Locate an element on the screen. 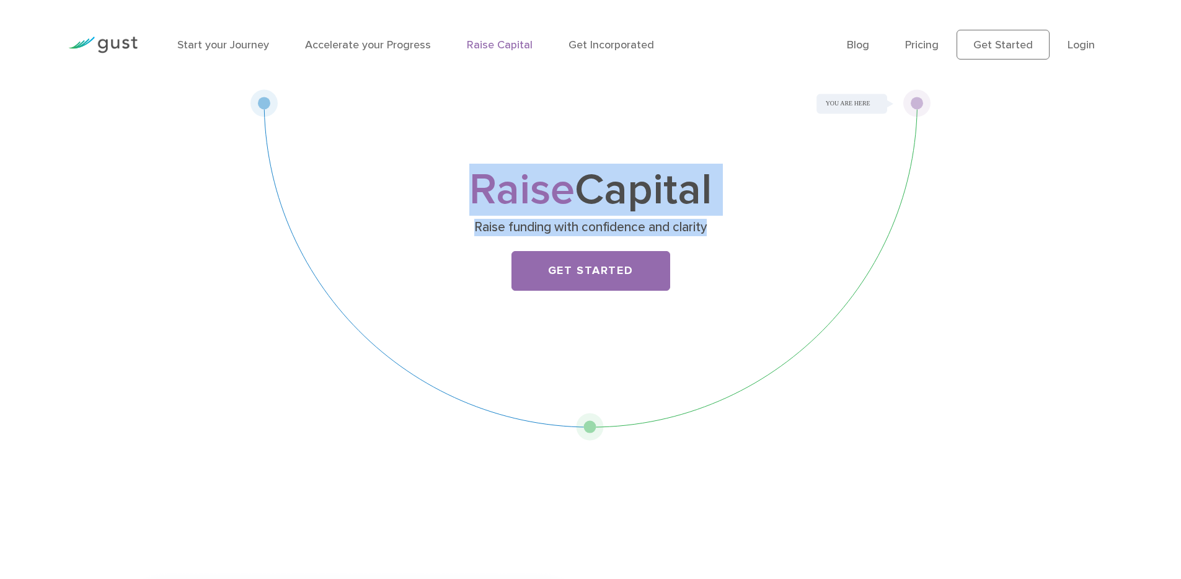  a: Login is located at coordinates (1081, 45).